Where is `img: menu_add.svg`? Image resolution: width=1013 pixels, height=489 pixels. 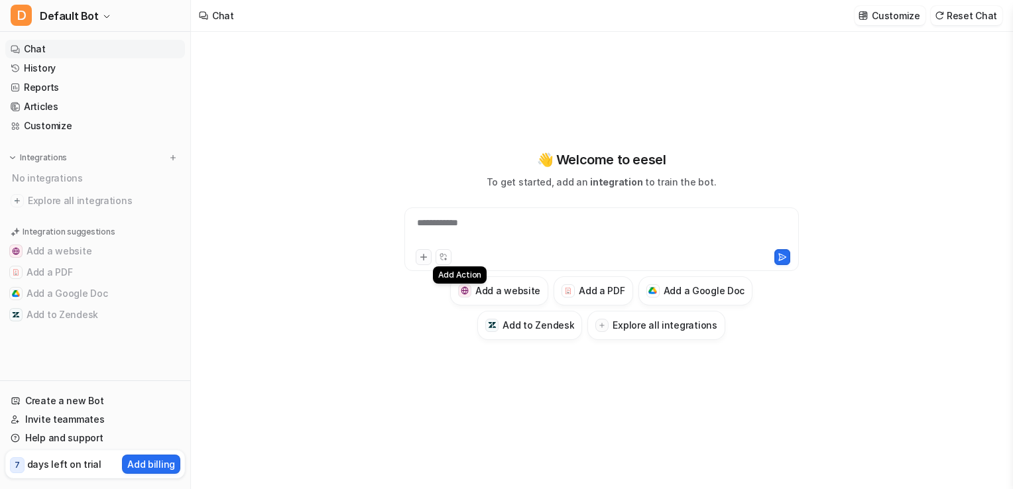
img: menu_add.svg is located at coordinates (173, 158).